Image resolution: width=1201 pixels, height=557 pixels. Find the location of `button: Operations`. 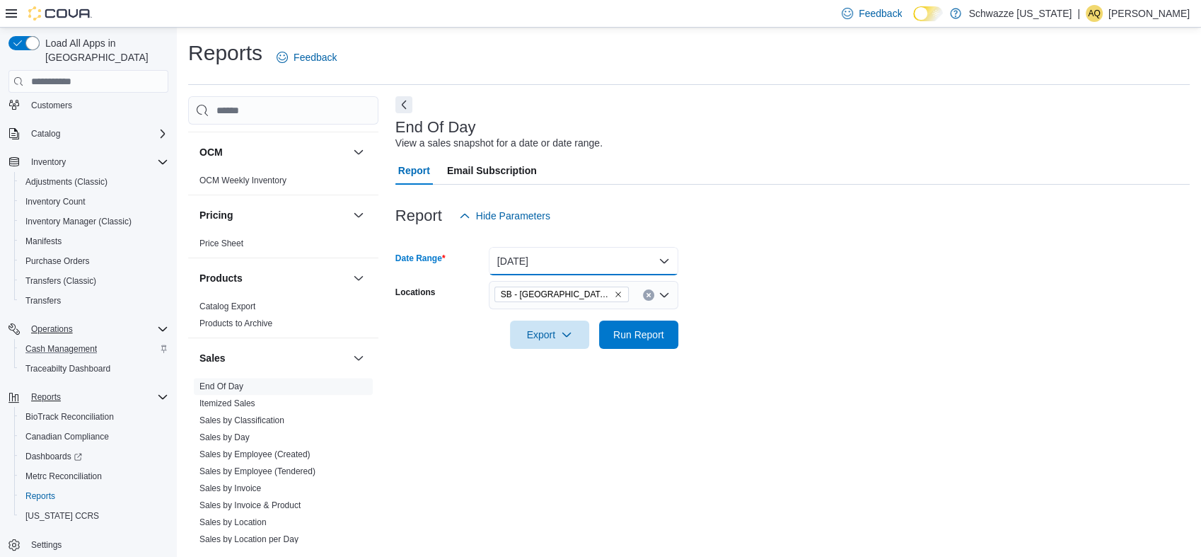

button: Operations is located at coordinates (52, 329).